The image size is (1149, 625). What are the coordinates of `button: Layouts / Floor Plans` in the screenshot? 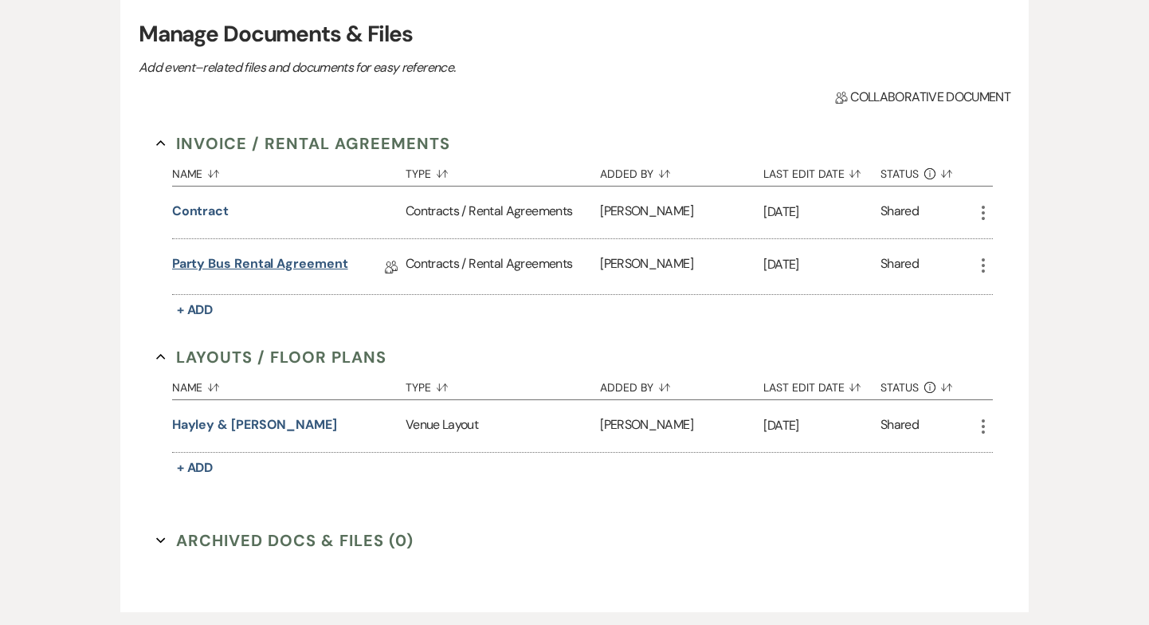 It's located at (271, 357).